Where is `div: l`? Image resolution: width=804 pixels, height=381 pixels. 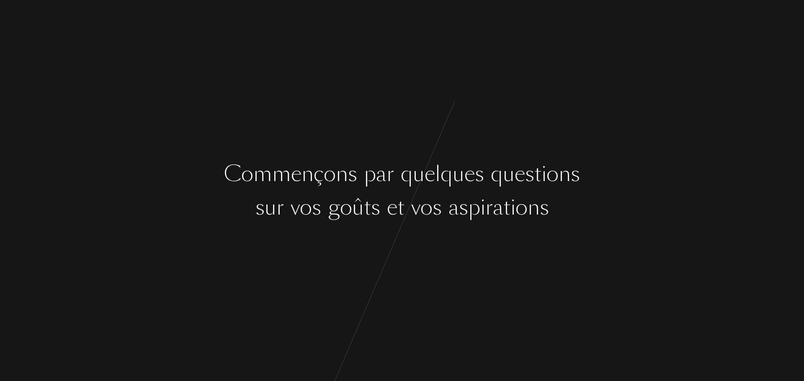
div: l is located at coordinates (438, 174).